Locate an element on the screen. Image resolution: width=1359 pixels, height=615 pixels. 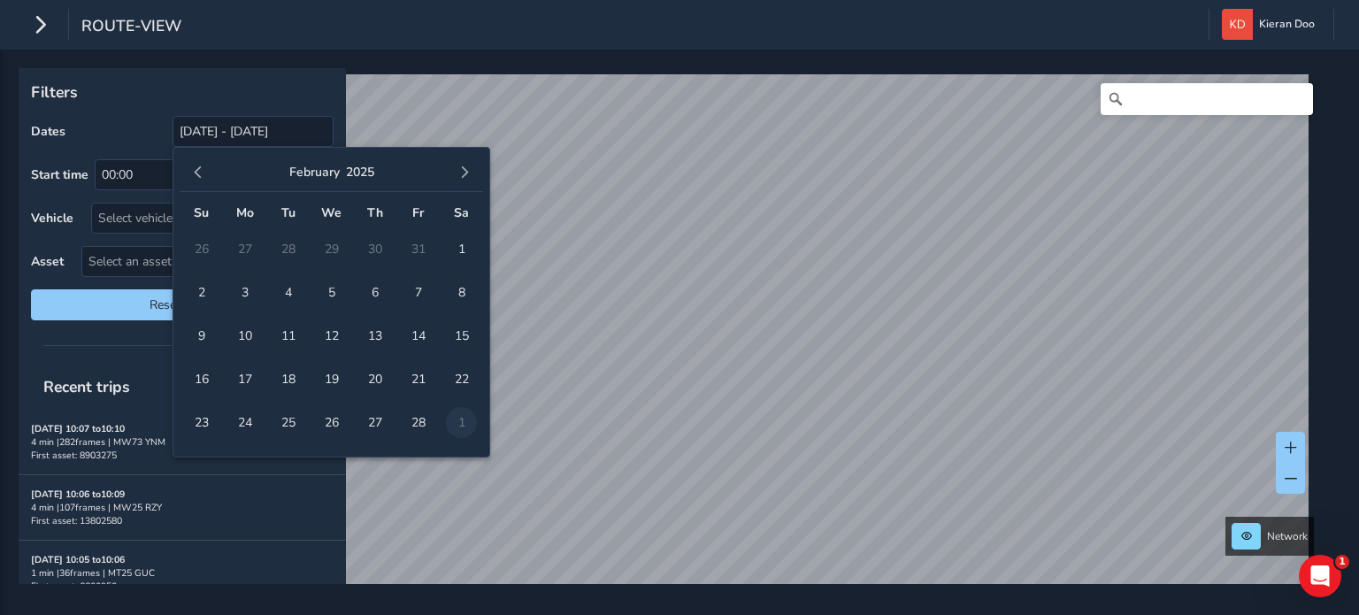
span: Th is located at coordinates (375, 212).